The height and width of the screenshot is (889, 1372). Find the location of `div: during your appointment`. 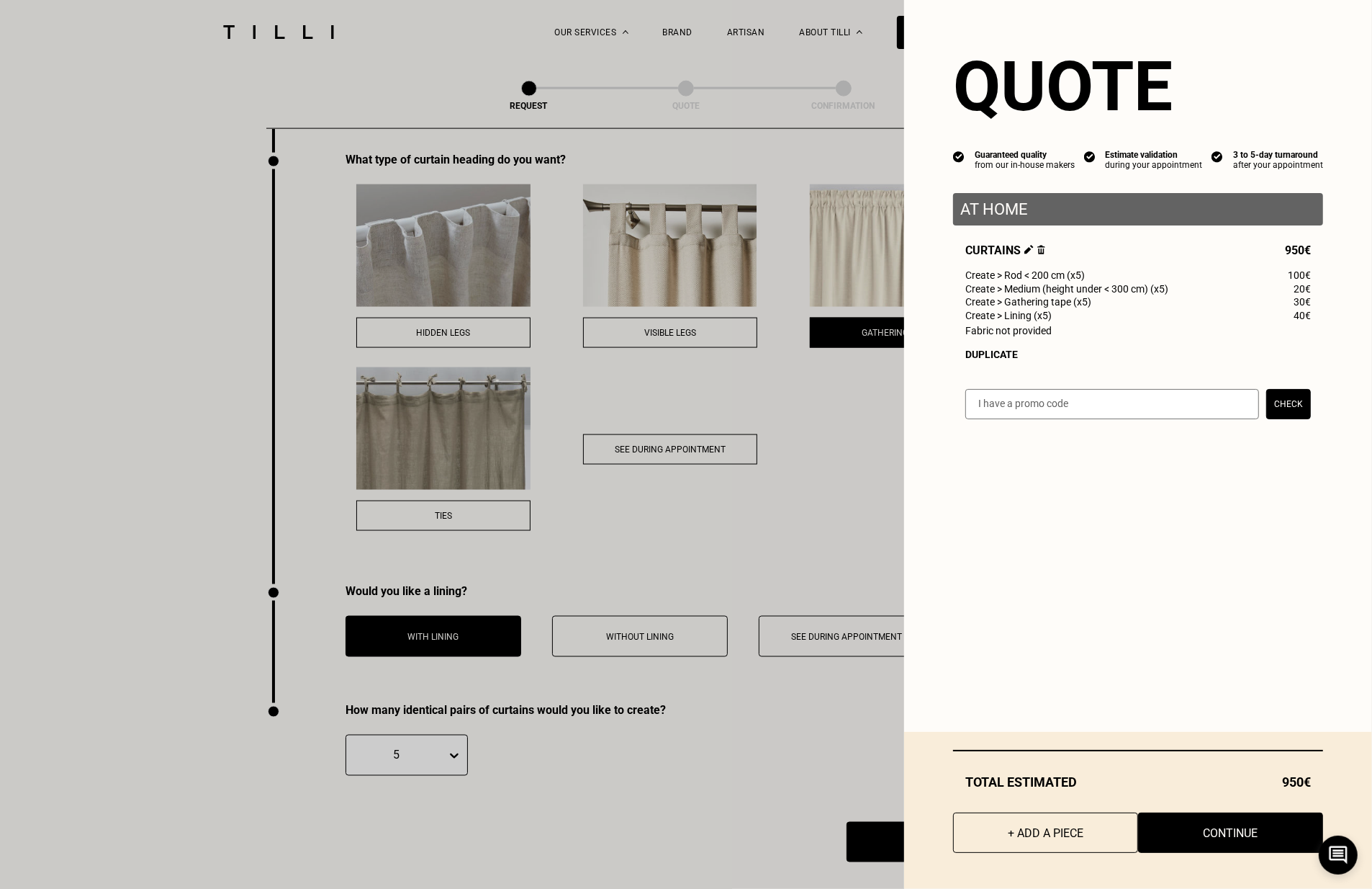

div: during your appointment is located at coordinates (1153, 165).